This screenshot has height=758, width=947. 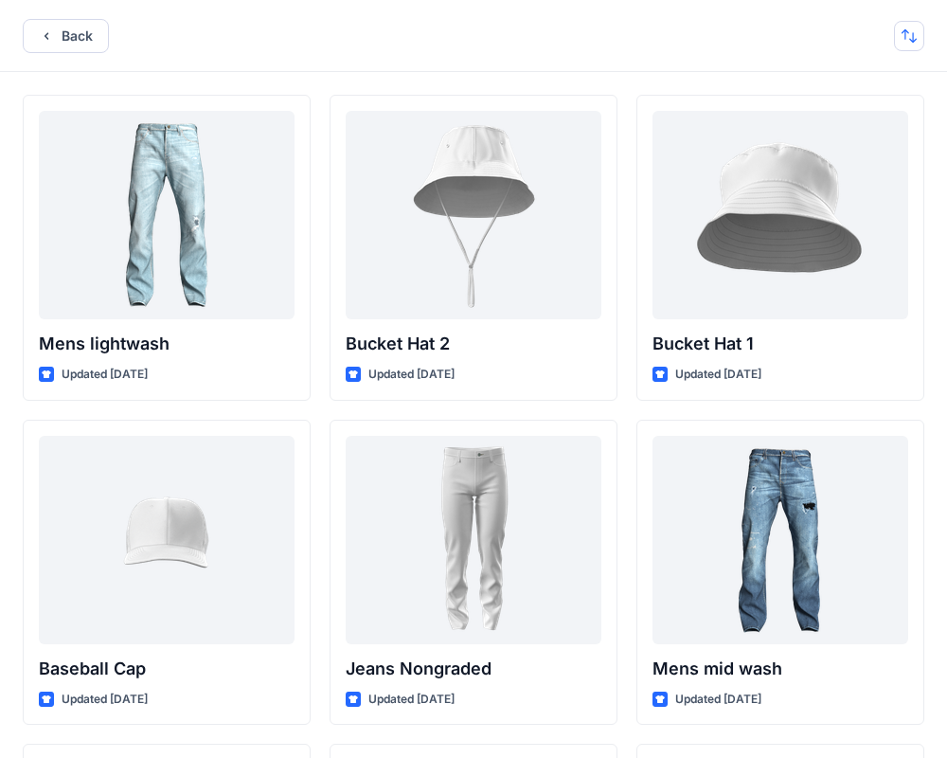 What do you see at coordinates (65, 36) in the screenshot?
I see `button: Back` at bounding box center [65, 36].